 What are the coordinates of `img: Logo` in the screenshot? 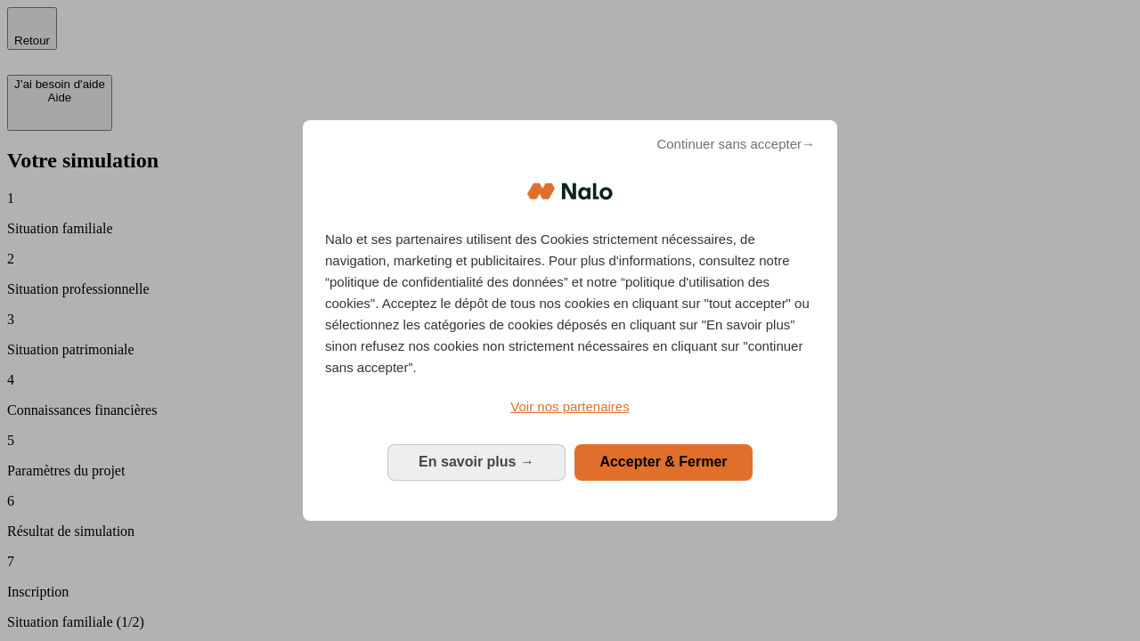 It's located at (570, 191).